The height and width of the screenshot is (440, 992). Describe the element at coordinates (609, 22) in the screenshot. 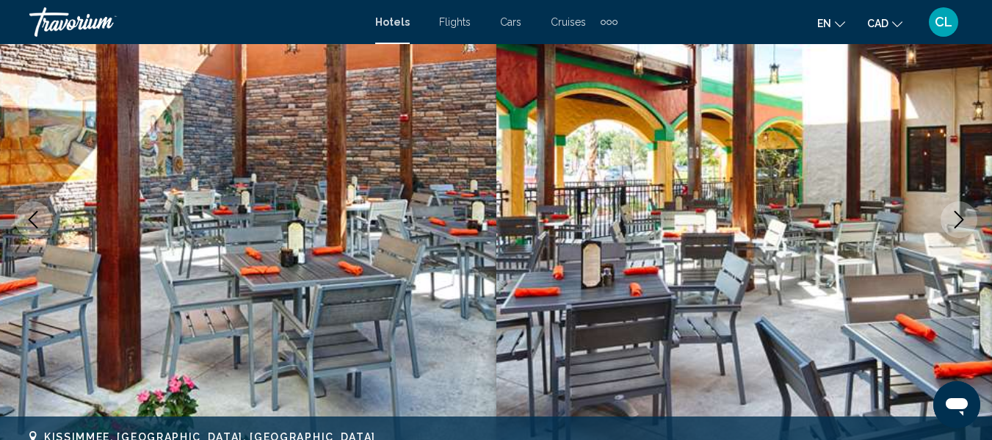

I see `button: Extra navigation items` at that location.